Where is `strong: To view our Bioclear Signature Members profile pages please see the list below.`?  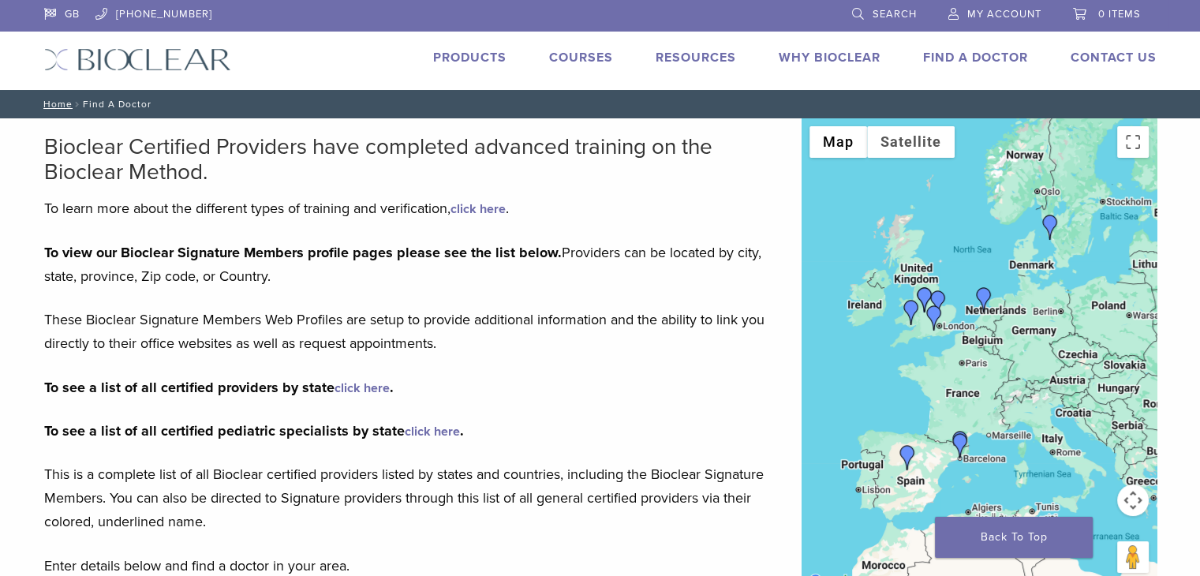
strong: To view our Bioclear Signature Members profile pages please see the list below. is located at coordinates (303, 252).